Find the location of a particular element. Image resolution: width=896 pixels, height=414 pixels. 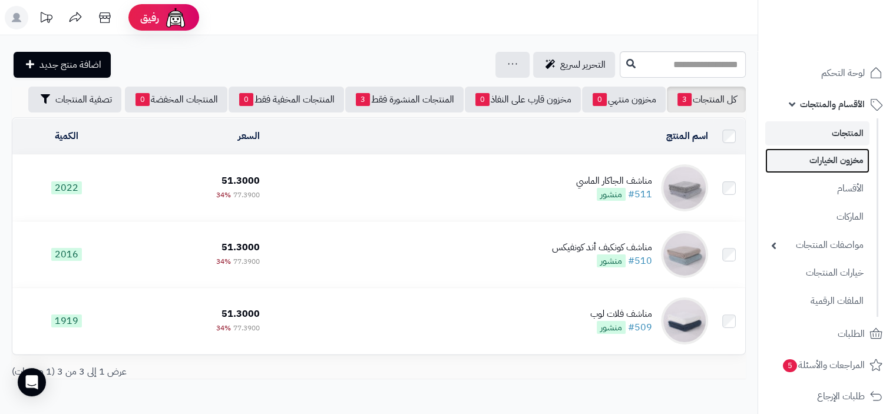

a: مخزون الخيارات is located at coordinates (817, 160).